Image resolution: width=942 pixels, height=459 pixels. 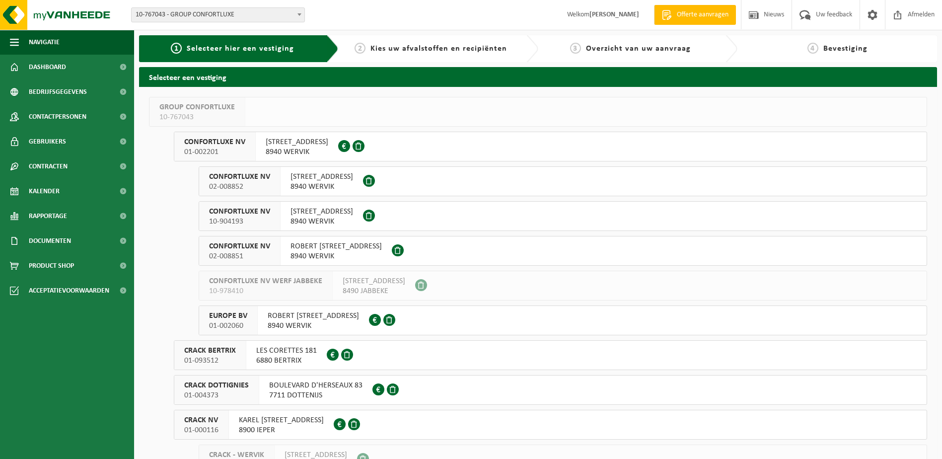 I want to click on span: CONFORTLUXE NV WERF JABBEKE, so click(x=266, y=281).